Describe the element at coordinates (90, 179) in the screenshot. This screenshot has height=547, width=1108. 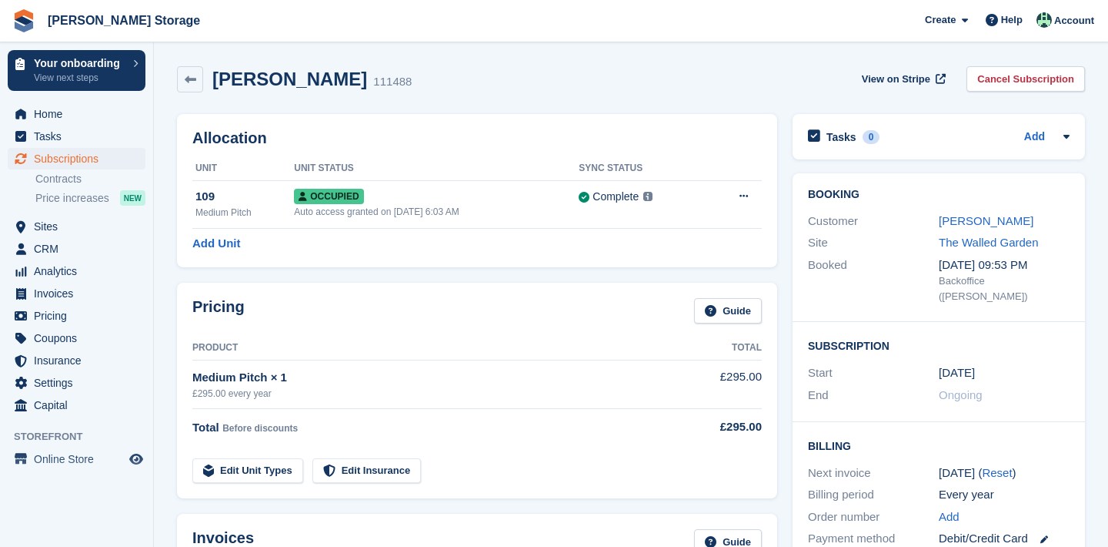
I see `a: Contracts` at that location.